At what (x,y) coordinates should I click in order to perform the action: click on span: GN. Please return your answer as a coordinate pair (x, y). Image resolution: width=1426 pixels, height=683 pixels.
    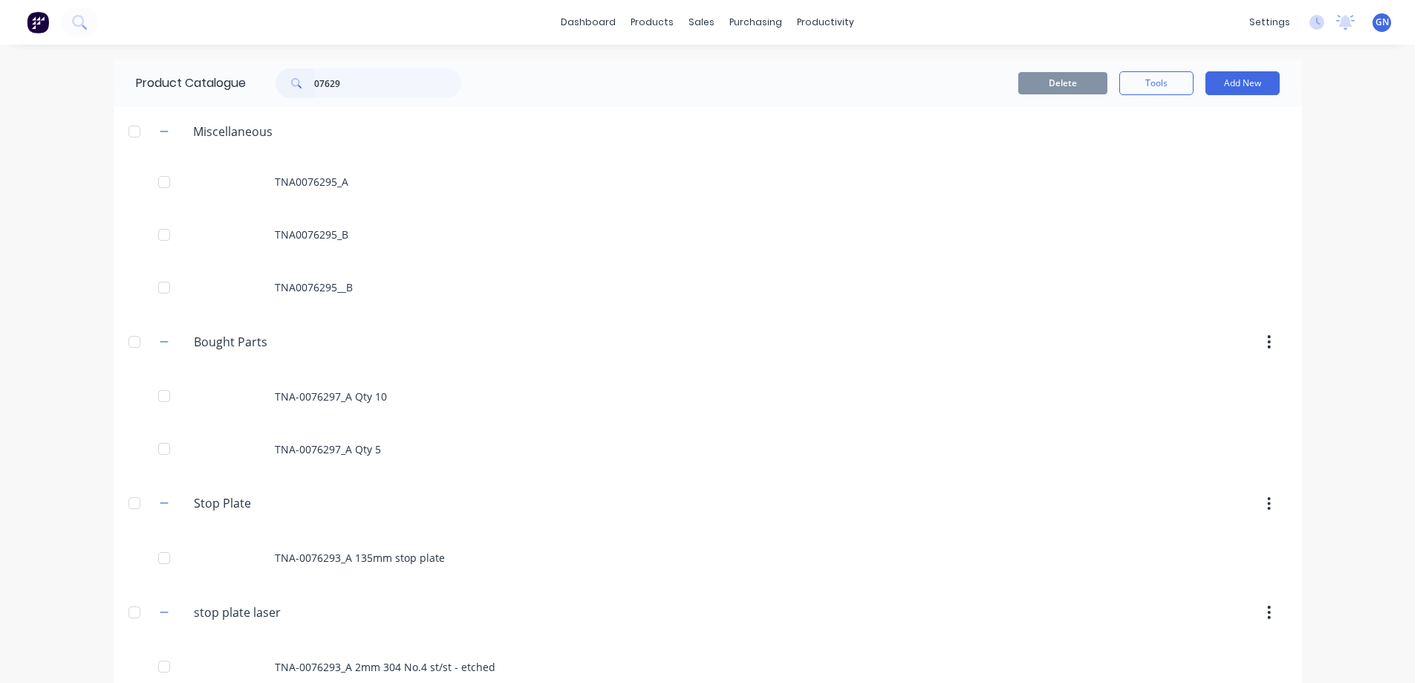
    Looking at the image, I should click on (1382, 22).